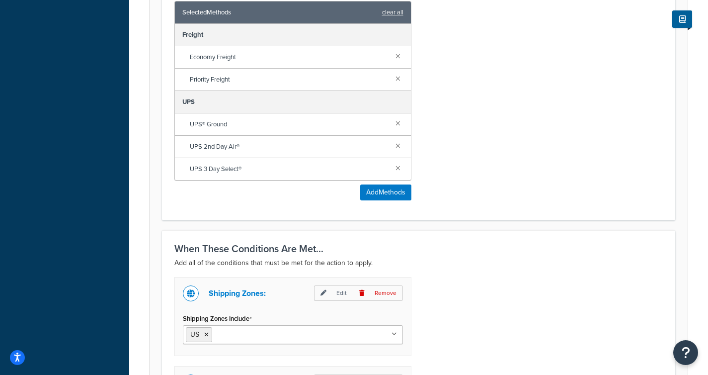  I want to click on span: US, so click(195, 334).